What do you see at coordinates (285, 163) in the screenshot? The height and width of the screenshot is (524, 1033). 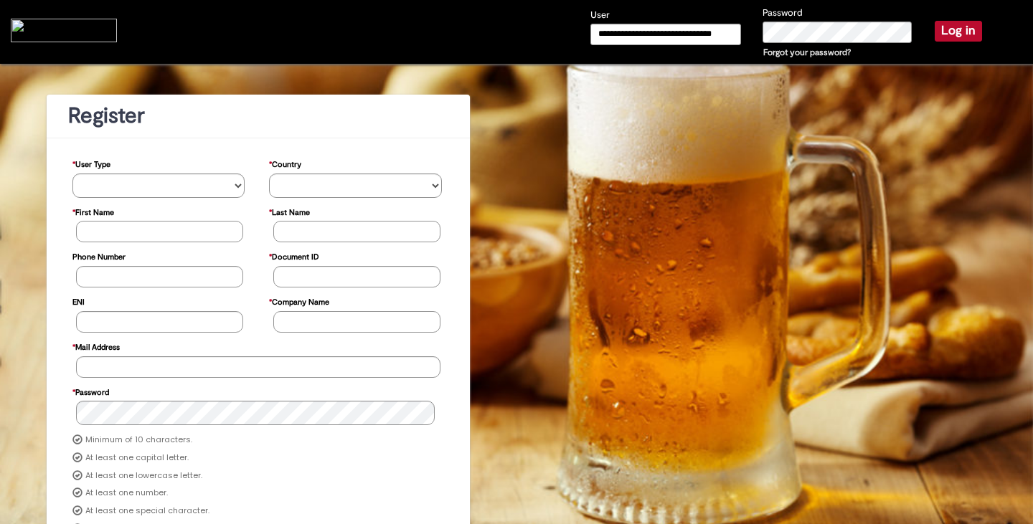 I see `label: Country` at bounding box center [285, 163].